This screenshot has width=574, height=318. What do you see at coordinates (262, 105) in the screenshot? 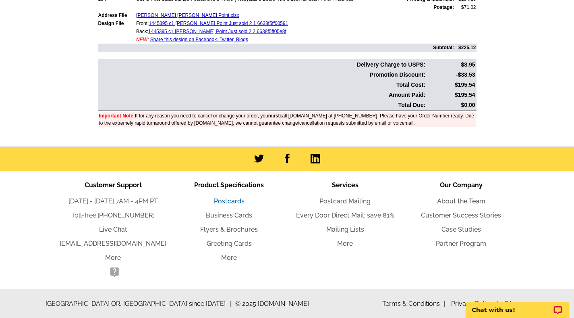
I see `td: Total Due:` at bounding box center [262, 105].